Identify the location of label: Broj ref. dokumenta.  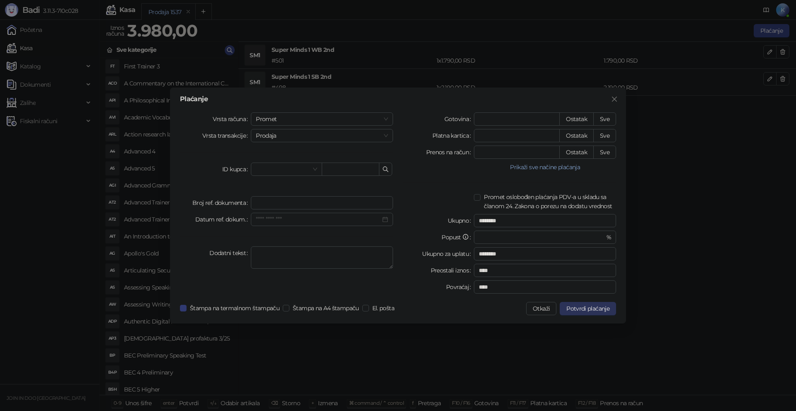
(221, 203).